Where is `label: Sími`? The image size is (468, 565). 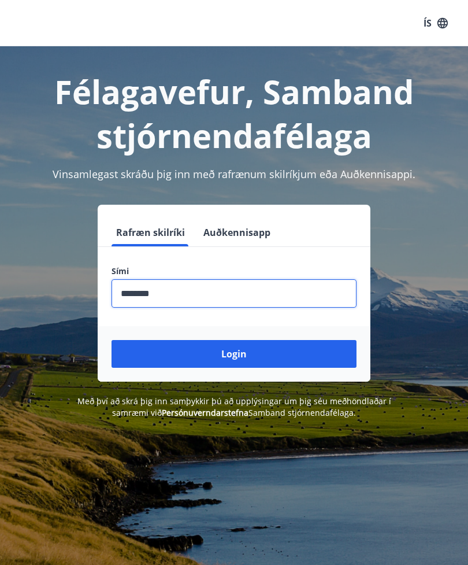 label: Sími is located at coordinates (234, 271).